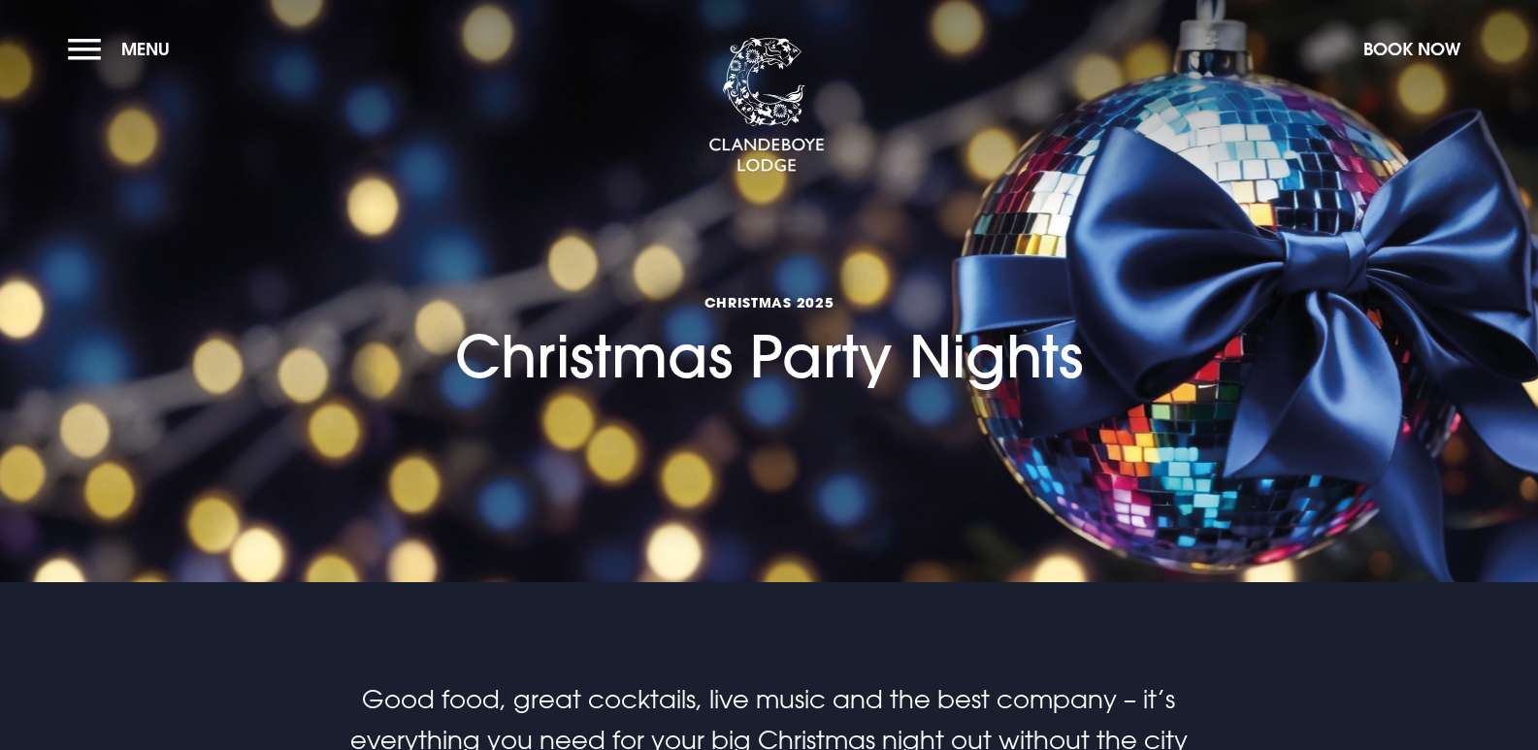 This screenshot has height=750, width=1538. What do you see at coordinates (768, 302) in the screenshot?
I see `span: Christmas 2025` at bounding box center [768, 302].